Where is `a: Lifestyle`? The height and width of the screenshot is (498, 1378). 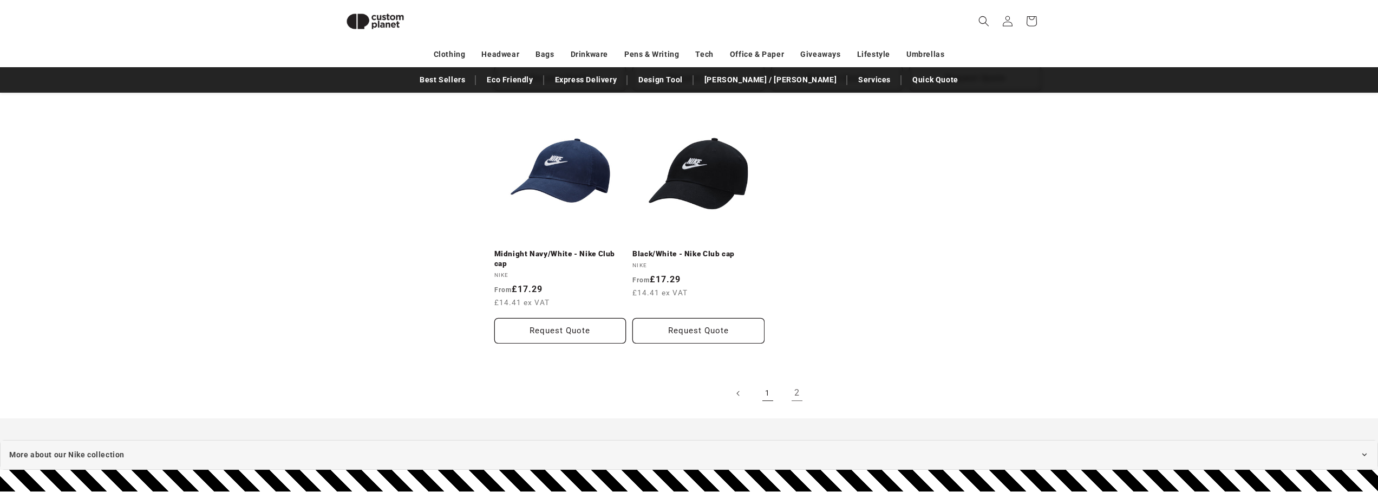
a: Lifestyle is located at coordinates (873, 54).